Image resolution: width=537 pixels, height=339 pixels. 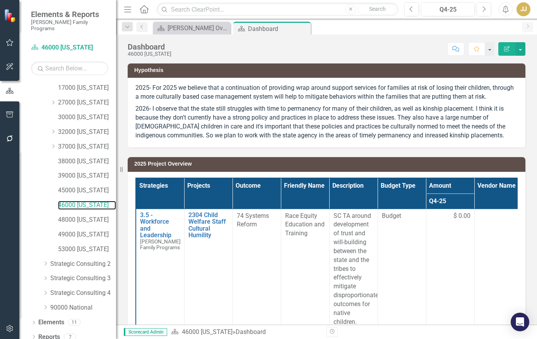 What do you see at coordinates (377, 9) in the screenshot?
I see `button: Search` at bounding box center [377, 9].